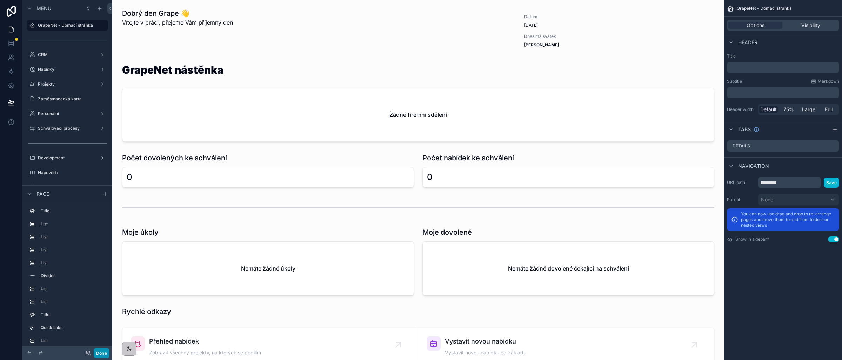 This screenshot has height=360, width=842. I want to click on span: GrapeNet - Domací stránka, so click(764, 8).